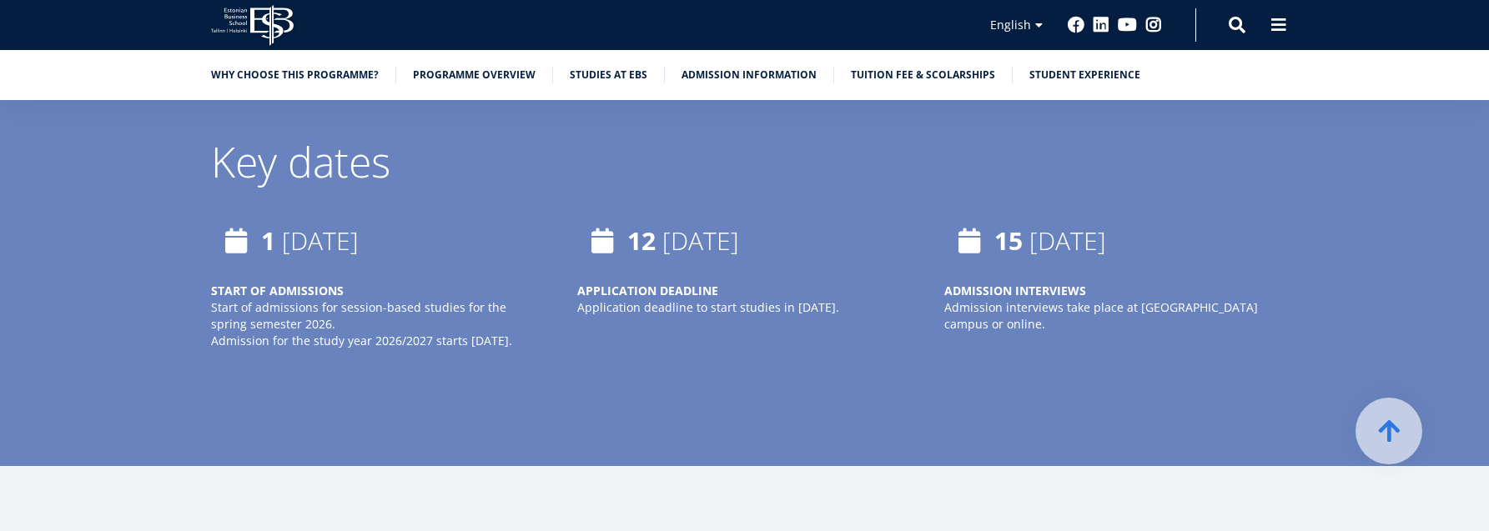  I want to click on input: Impactful Entrepreneurship, so click(9, 238).